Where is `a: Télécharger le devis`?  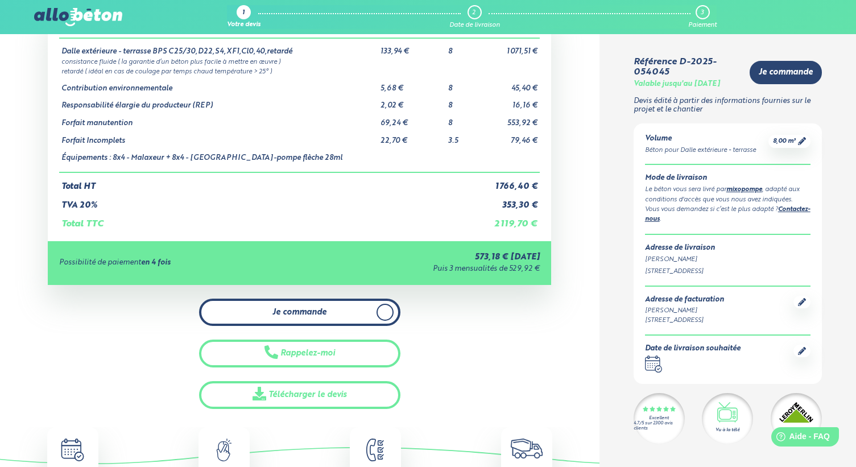 a: Télécharger le devis is located at coordinates (300, 395).